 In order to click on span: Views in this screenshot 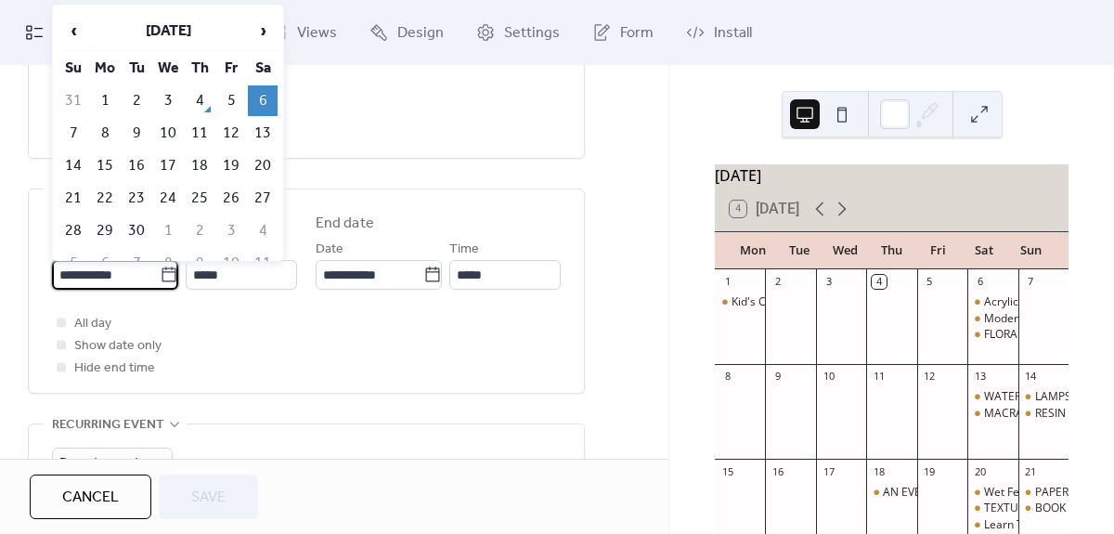, I will do `click(316, 33)`.